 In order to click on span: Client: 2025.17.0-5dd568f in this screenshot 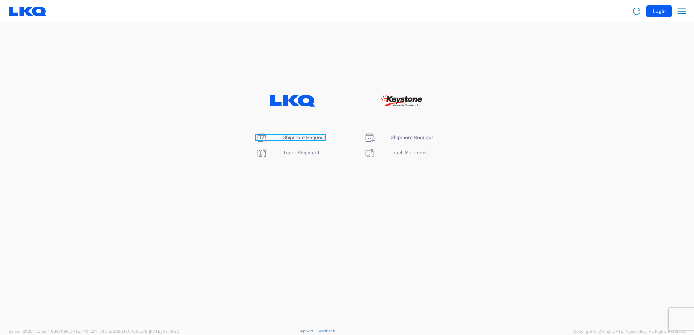, I will do `click(140, 332)`.